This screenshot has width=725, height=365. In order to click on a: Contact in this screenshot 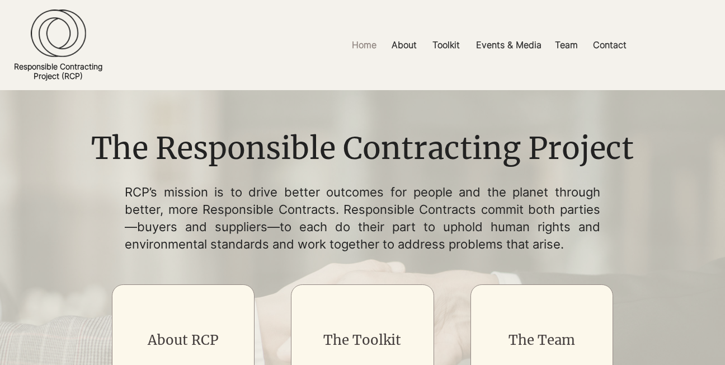, I will do `click(608, 45)`.